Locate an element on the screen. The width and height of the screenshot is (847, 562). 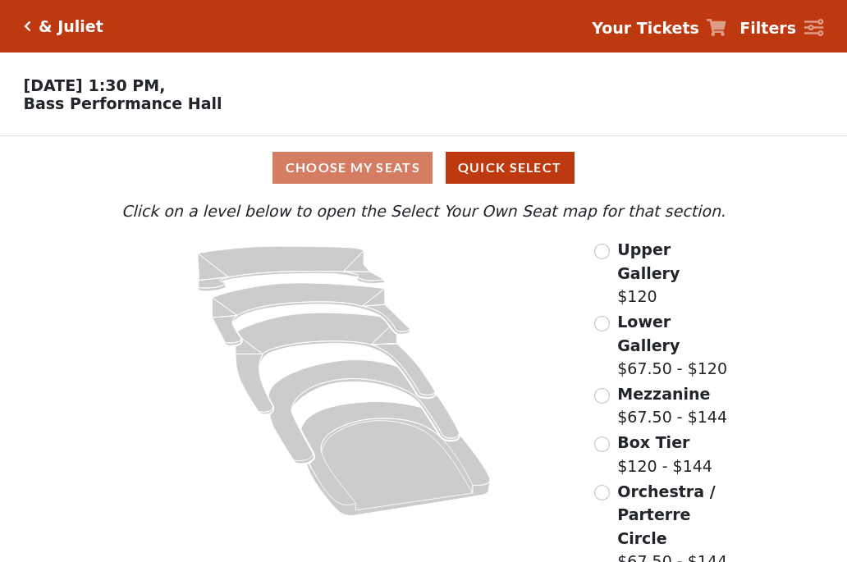
path: Orchestra / Parterre Circle - Seats Available: 29 is located at coordinates (396, 459).